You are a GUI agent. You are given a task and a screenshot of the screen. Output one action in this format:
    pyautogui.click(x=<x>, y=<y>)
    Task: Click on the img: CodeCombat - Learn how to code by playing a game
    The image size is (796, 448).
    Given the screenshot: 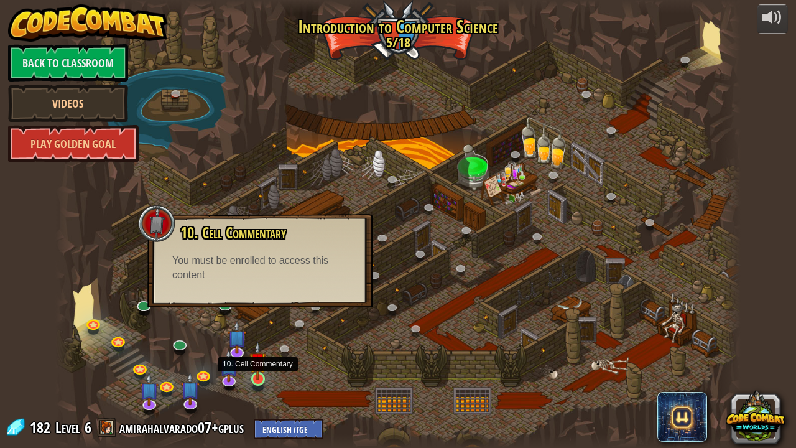 What is the action you would take?
    pyautogui.click(x=88, y=23)
    